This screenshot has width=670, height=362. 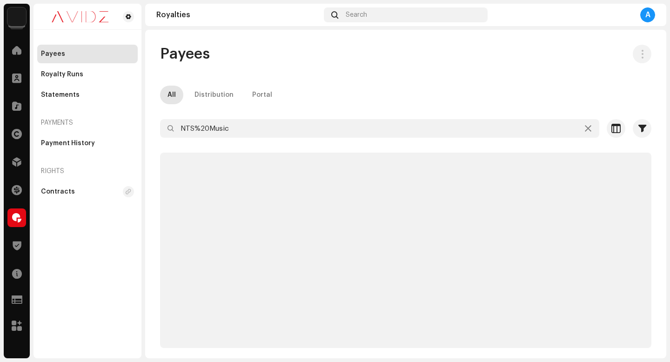 What do you see at coordinates (87, 192) in the screenshot?
I see `re-m-nav-item: Contracts` at bounding box center [87, 192].